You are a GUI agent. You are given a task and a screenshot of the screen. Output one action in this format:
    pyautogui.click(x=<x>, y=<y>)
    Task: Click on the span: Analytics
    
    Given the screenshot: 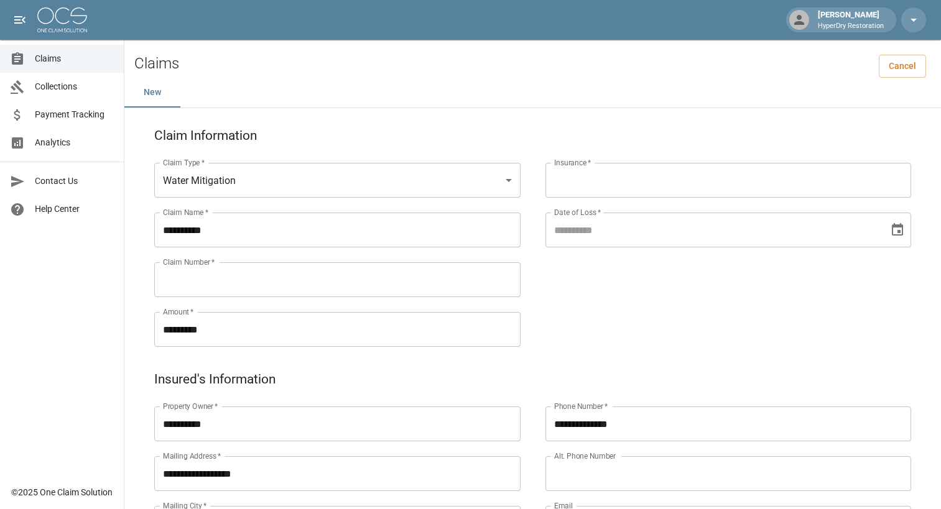 What is the action you would take?
    pyautogui.click(x=74, y=142)
    